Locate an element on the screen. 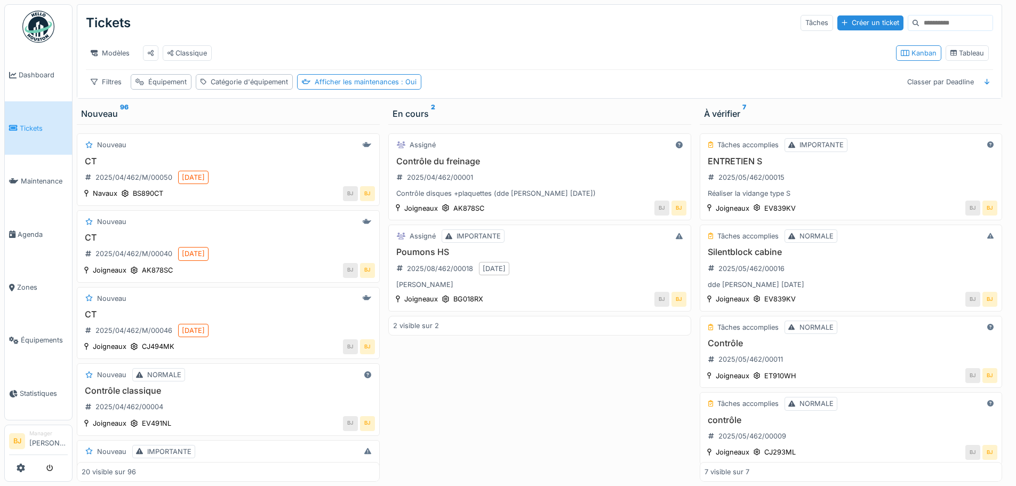 Image resolution: width=1016 pixels, height=486 pixels. span: Maintenance is located at coordinates (44, 181).